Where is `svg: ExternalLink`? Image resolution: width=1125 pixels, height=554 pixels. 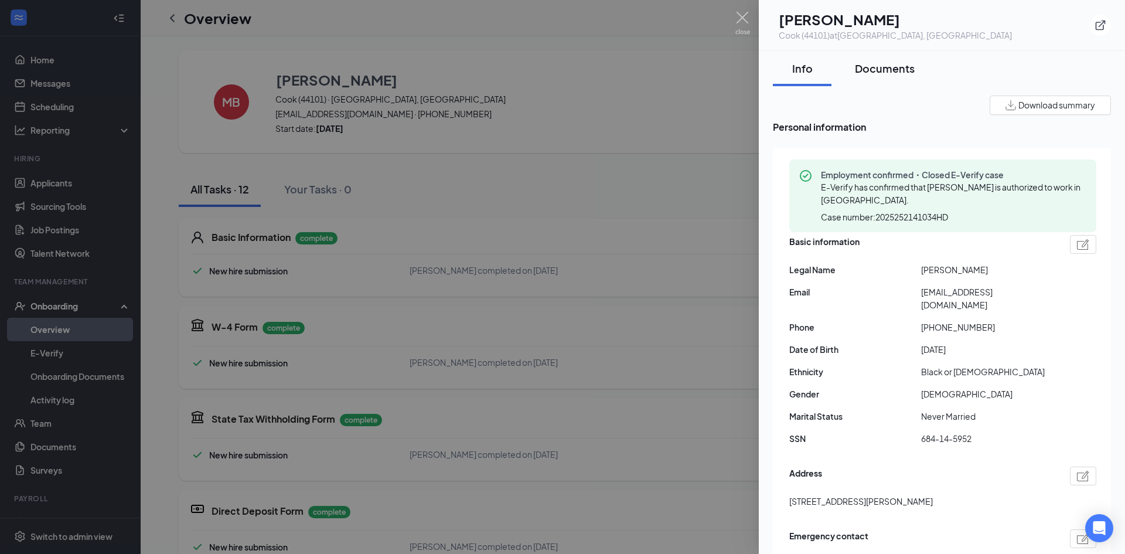
svg: ExternalLink is located at coordinates (1100, 25).